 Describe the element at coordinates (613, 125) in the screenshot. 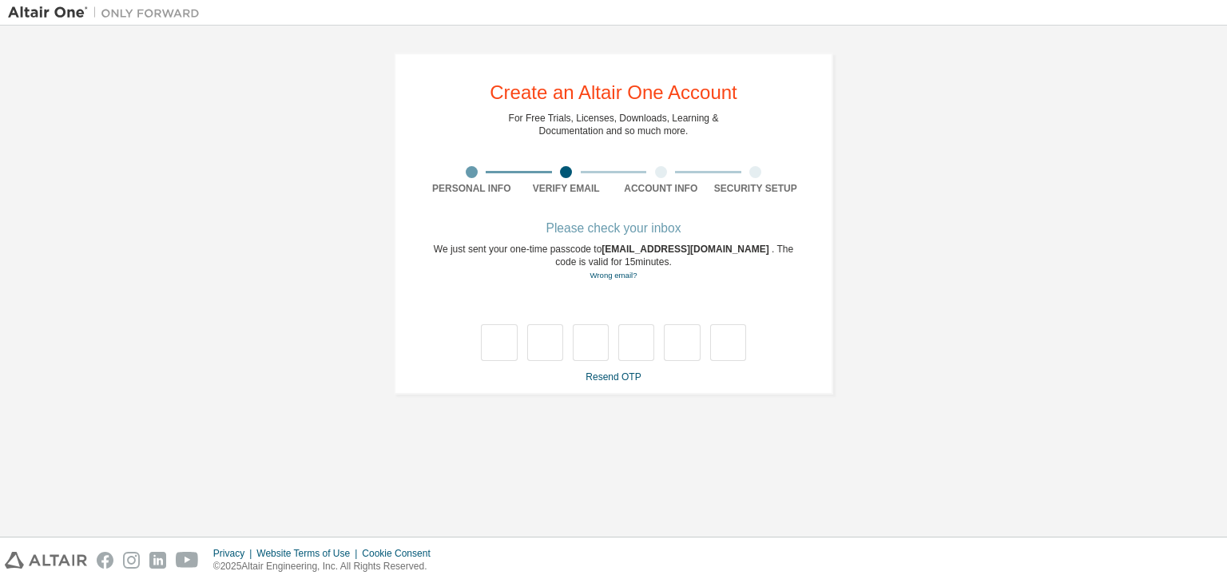

I see `div: For Free Trials, Licenses, Downloads, Learning & Documentation and so much more.` at that location.